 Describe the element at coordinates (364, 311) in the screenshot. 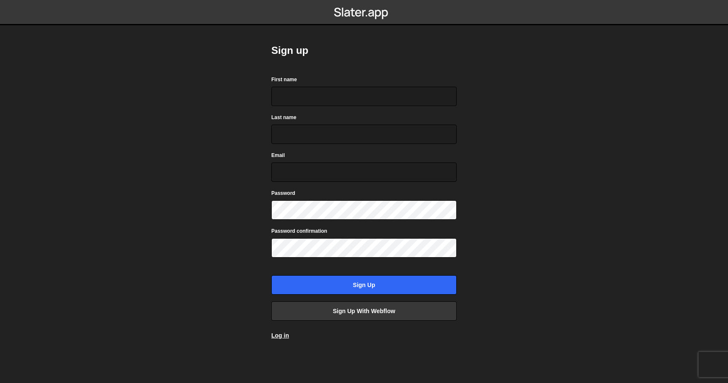

I see `a: Sign up with Webflow` at that location.